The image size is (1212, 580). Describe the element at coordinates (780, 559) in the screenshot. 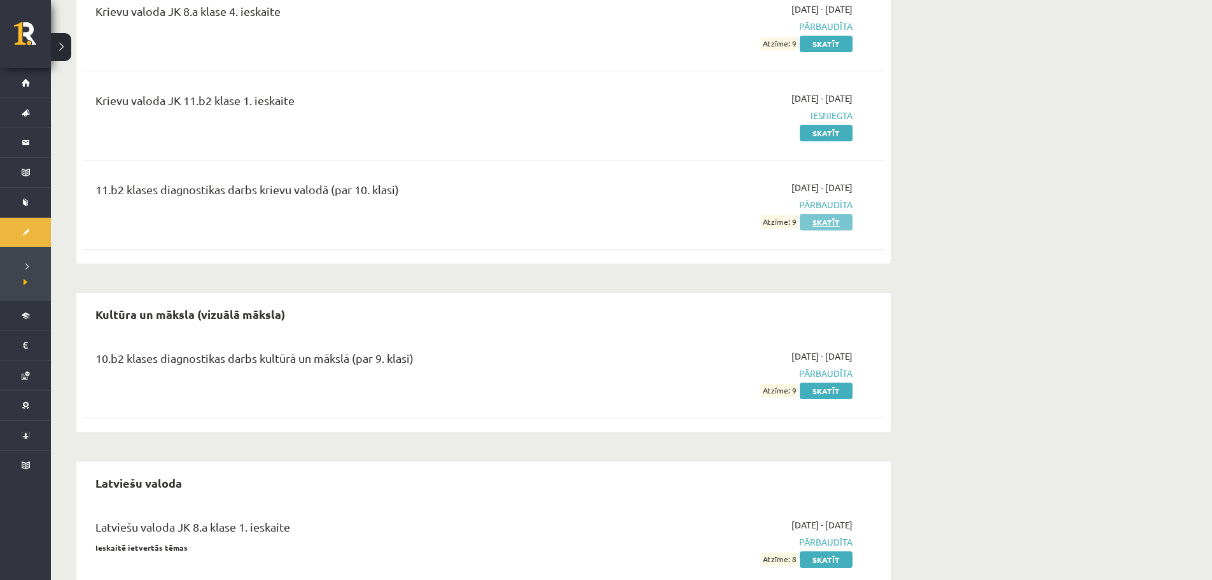

I see `span: Atzīme: 8` at that location.